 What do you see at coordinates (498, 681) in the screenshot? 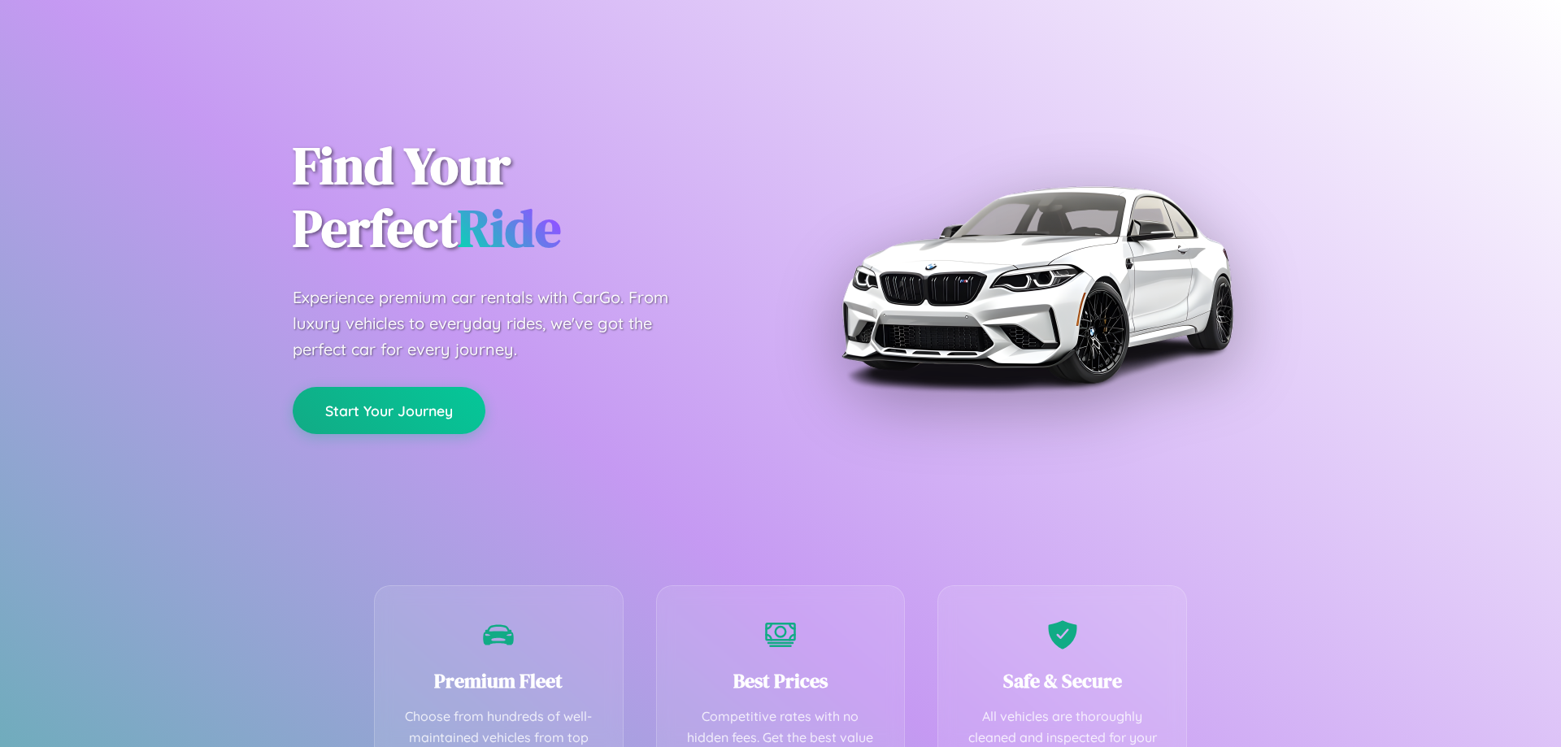
I see `h3: Premium Fleet` at bounding box center [498, 681].